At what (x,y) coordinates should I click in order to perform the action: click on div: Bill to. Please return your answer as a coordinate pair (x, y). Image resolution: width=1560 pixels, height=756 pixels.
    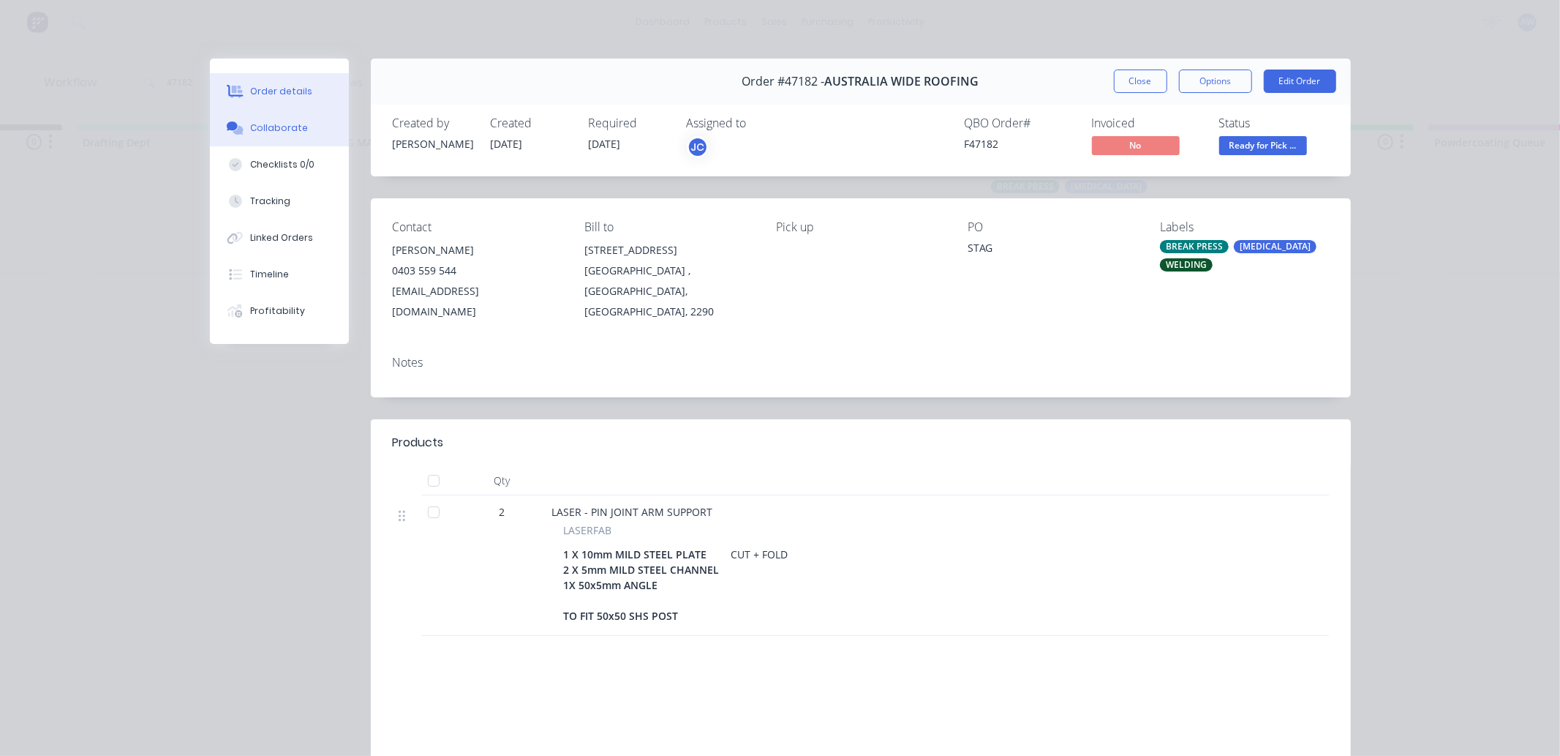
    Looking at the image, I should click on (669, 227).